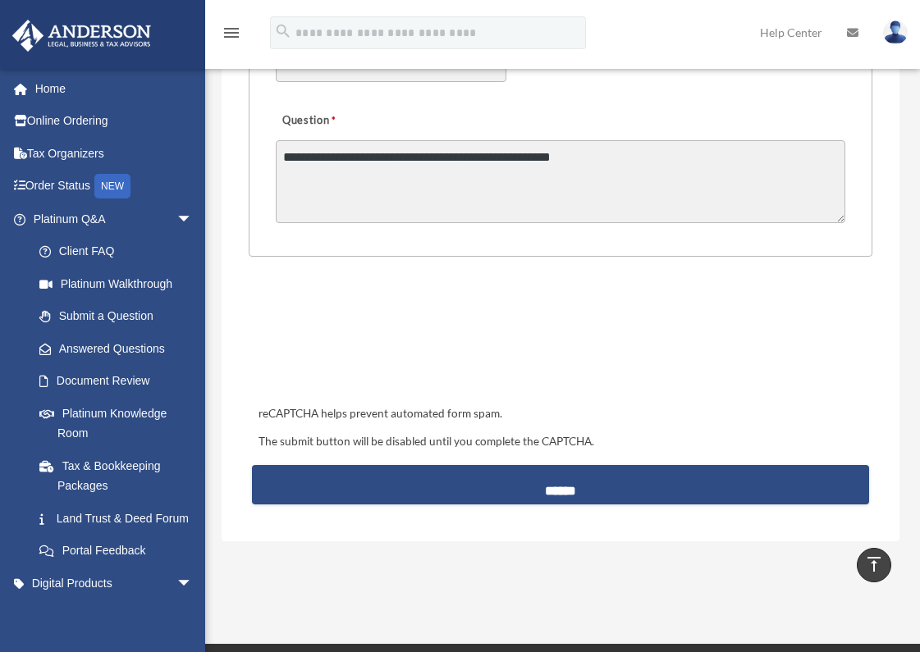  Describe the element at coordinates (120, 349) in the screenshot. I see `a: Answered Questions` at that location.